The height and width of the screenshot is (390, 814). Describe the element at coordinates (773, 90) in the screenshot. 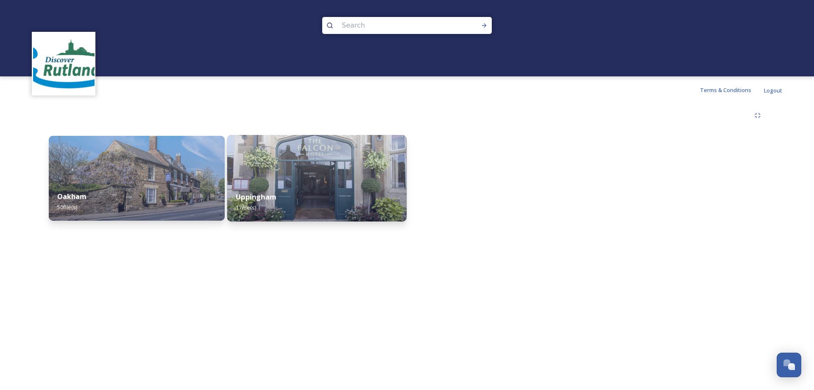

I see `span: Logout` at that location.